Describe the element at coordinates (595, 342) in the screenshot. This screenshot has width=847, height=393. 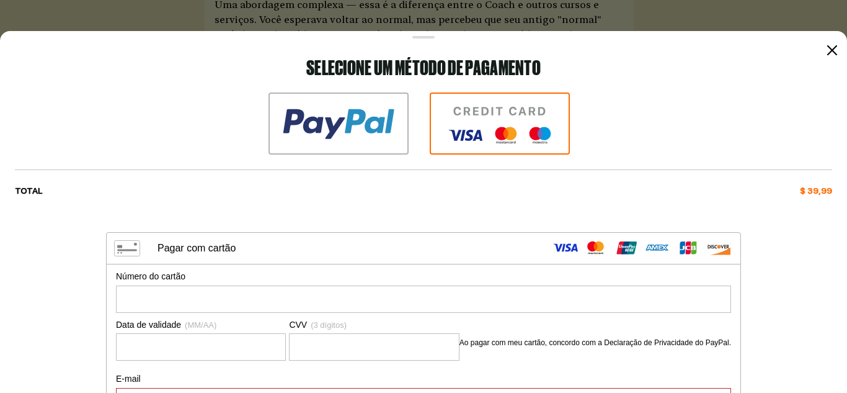
I see `font: Ao pagar com meu cartão, concordo com a Declaração de Privacidade do PayPal.` at that location.